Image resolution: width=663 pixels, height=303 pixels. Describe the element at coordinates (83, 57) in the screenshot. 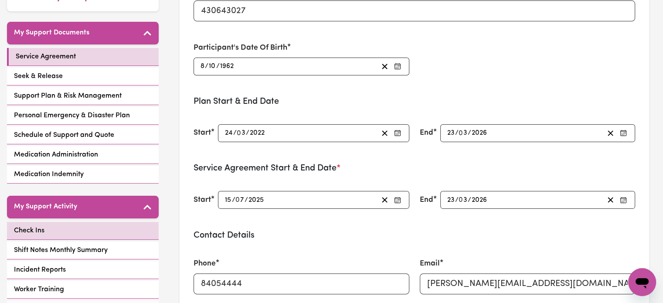

I see `a: Service Agreement` at that location.